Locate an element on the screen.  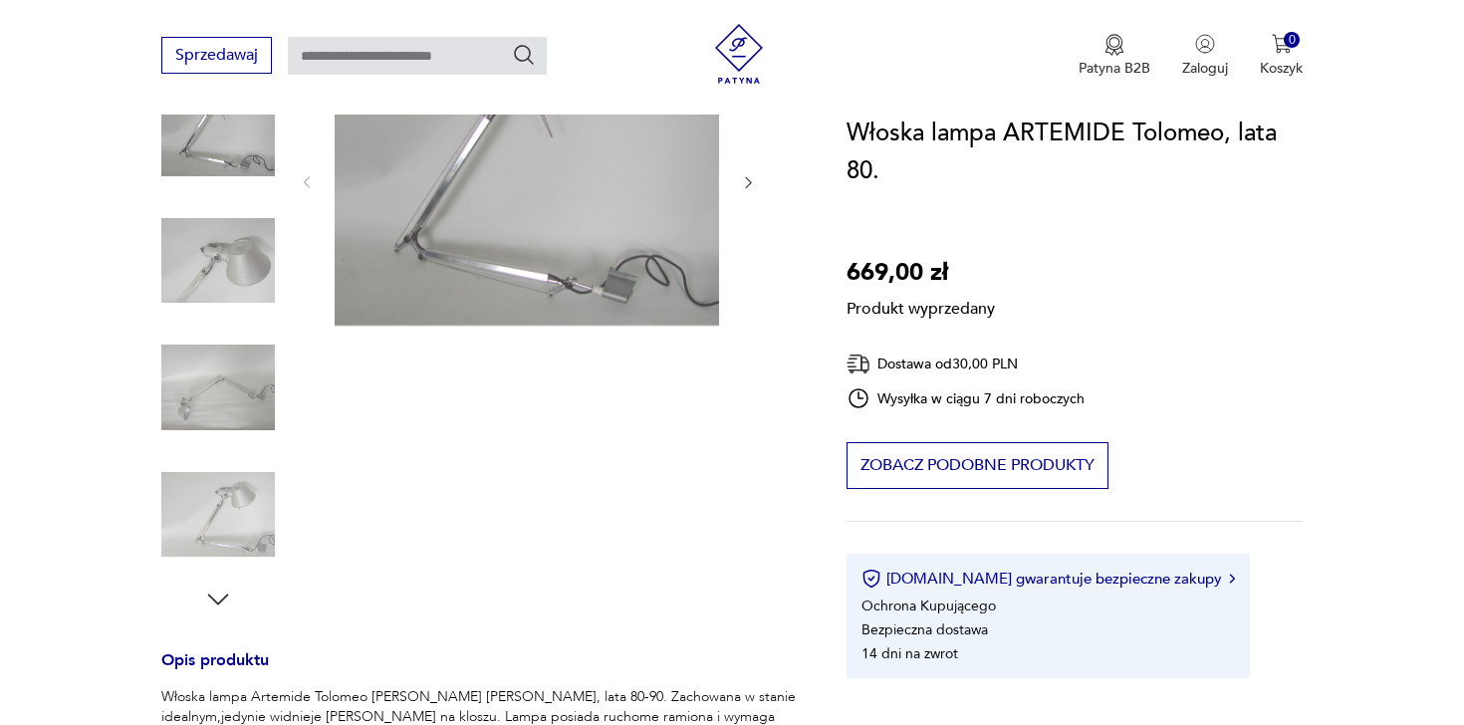
a: Sprzedawaj is located at coordinates (216, 57).